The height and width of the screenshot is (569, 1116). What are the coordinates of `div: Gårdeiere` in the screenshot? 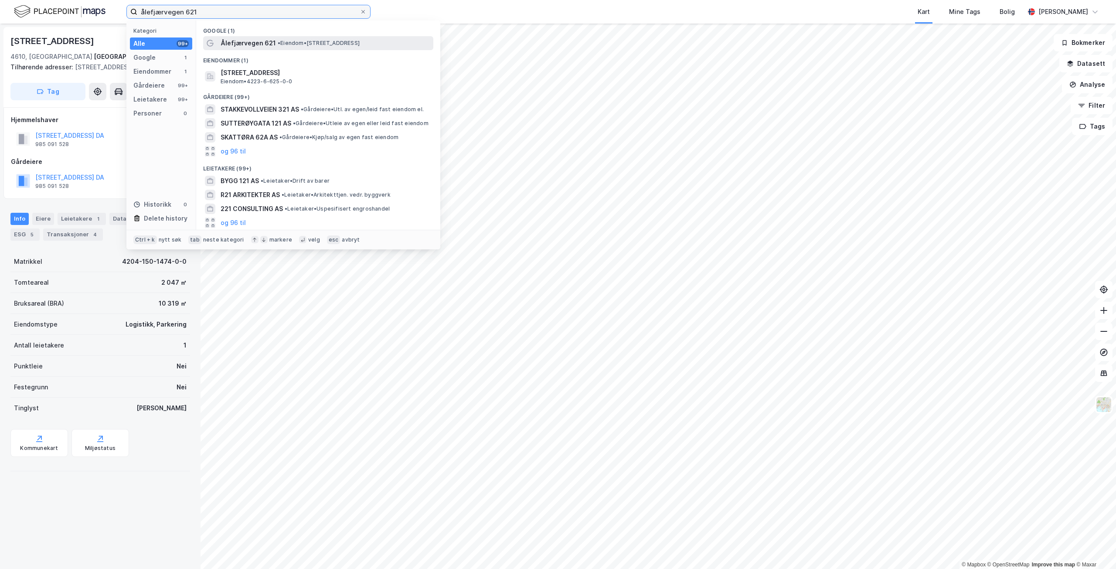 It's located at (149, 85).